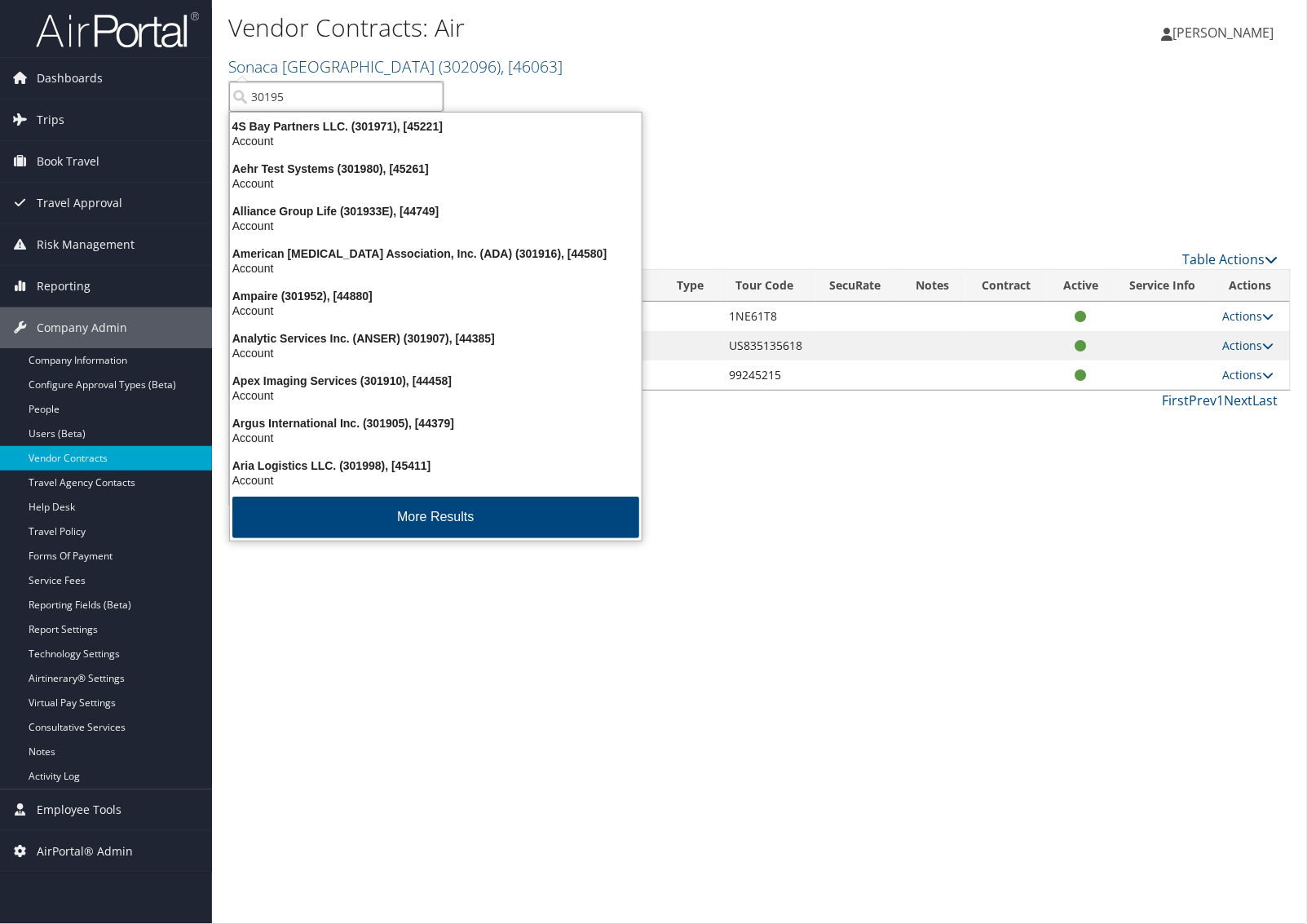 The image size is (1307, 924). Describe the element at coordinates (1081, 286) in the screenshot. I see `th: Active: activate to sort column ascending` at that location.